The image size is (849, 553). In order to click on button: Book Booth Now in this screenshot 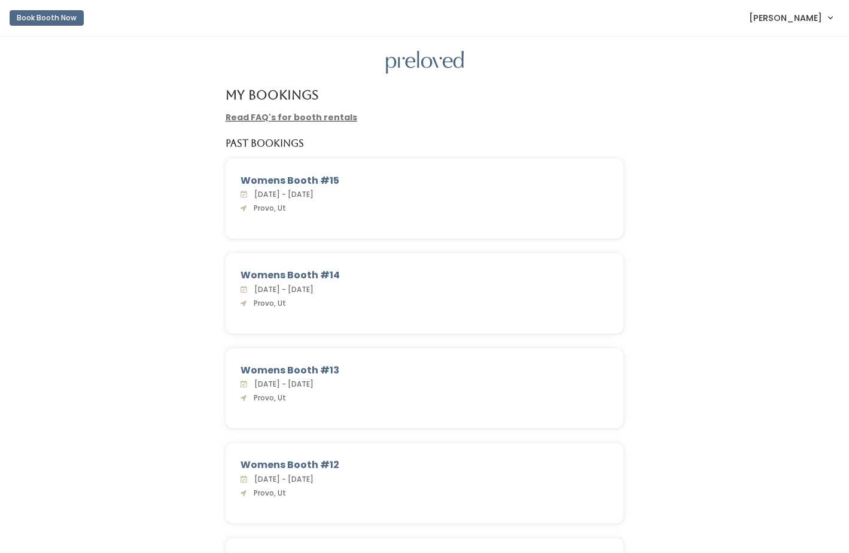, I will do `click(47, 18)`.